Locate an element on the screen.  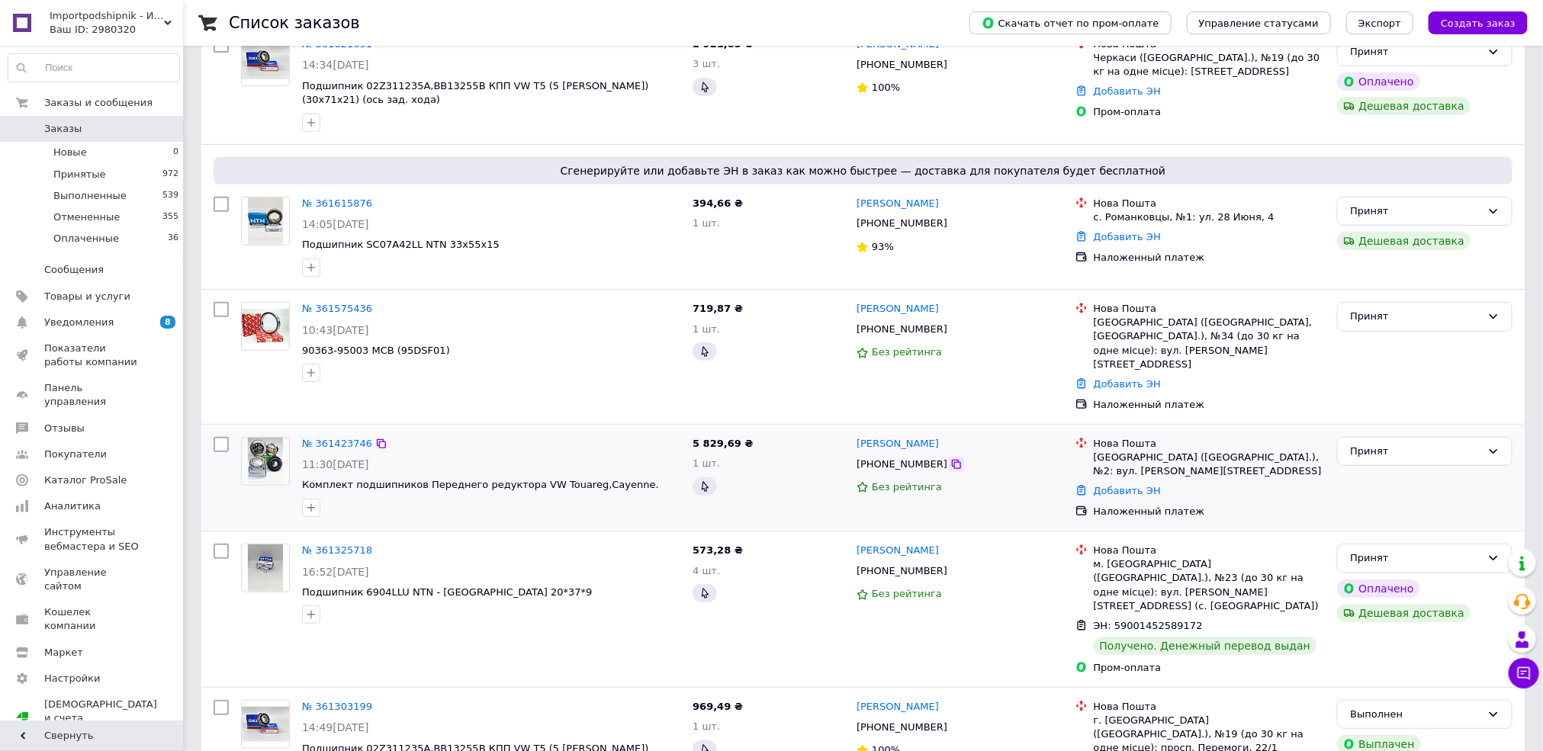
span: Аналитика is located at coordinates (72, 506).